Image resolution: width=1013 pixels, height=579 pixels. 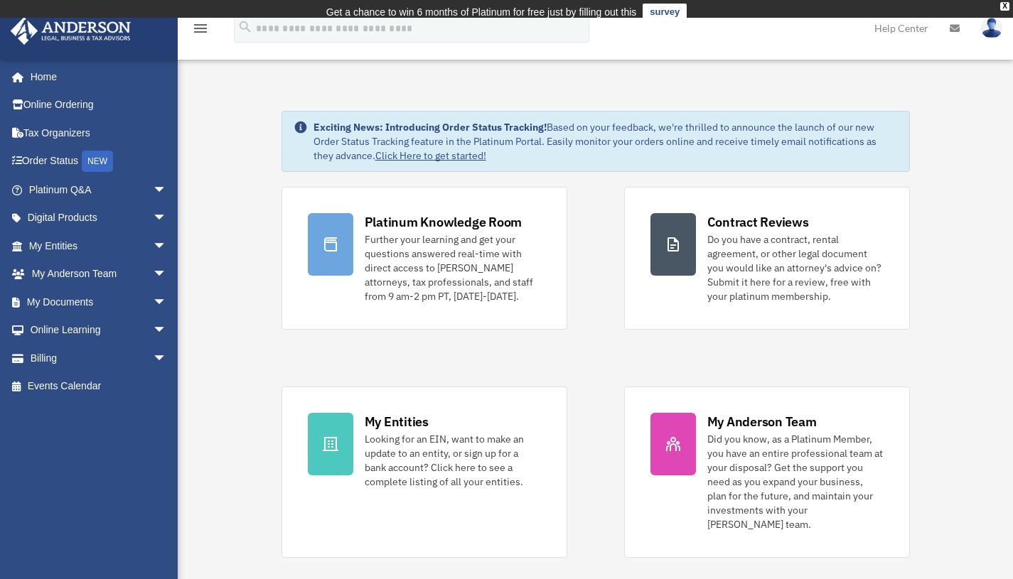 I want to click on a: Platinum Knowledge Room Further your learning and get your questions answered real-time with dire..., so click(x=424, y=258).